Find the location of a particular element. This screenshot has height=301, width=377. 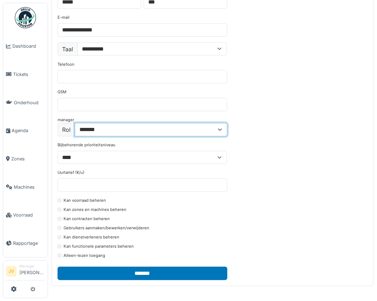

label: Rol is located at coordinates (66, 130).